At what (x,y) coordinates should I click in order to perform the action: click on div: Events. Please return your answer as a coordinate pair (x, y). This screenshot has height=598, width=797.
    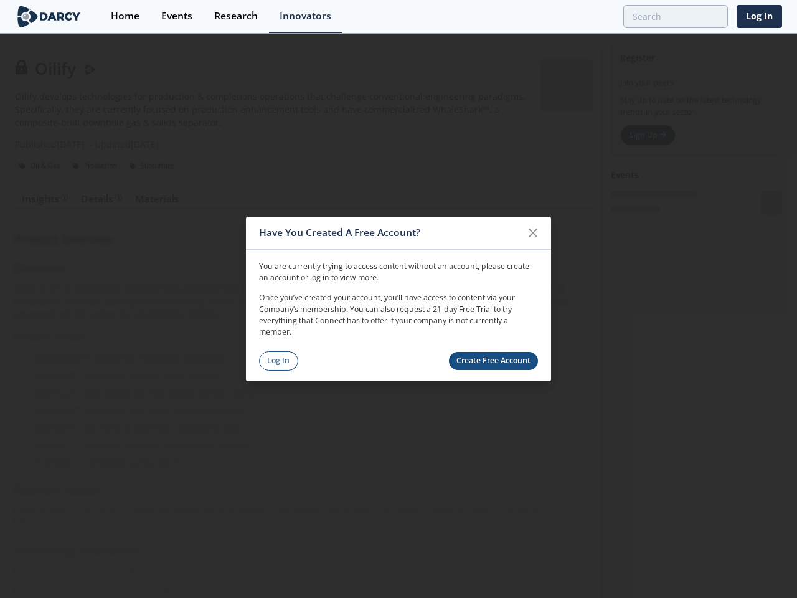
    Looking at the image, I should click on (177, 16).